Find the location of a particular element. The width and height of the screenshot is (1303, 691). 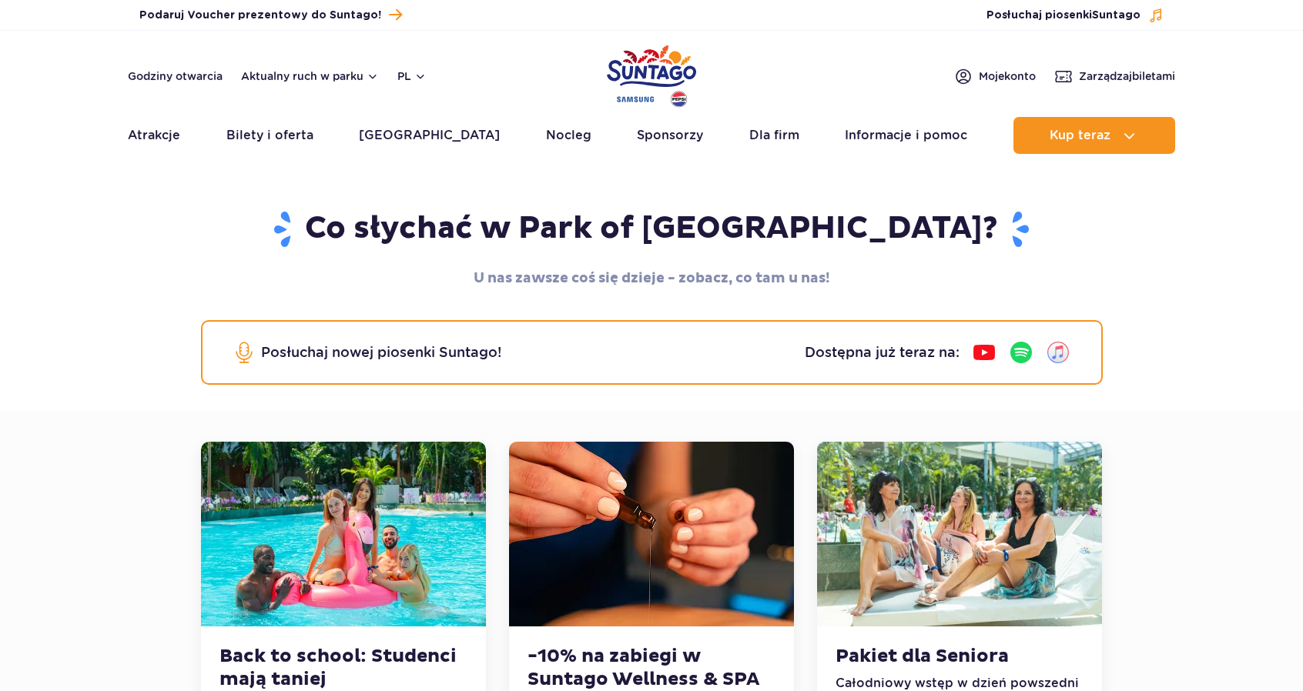

img: Back to school: Studenci mają taniej is located at coordinates (343, 534).